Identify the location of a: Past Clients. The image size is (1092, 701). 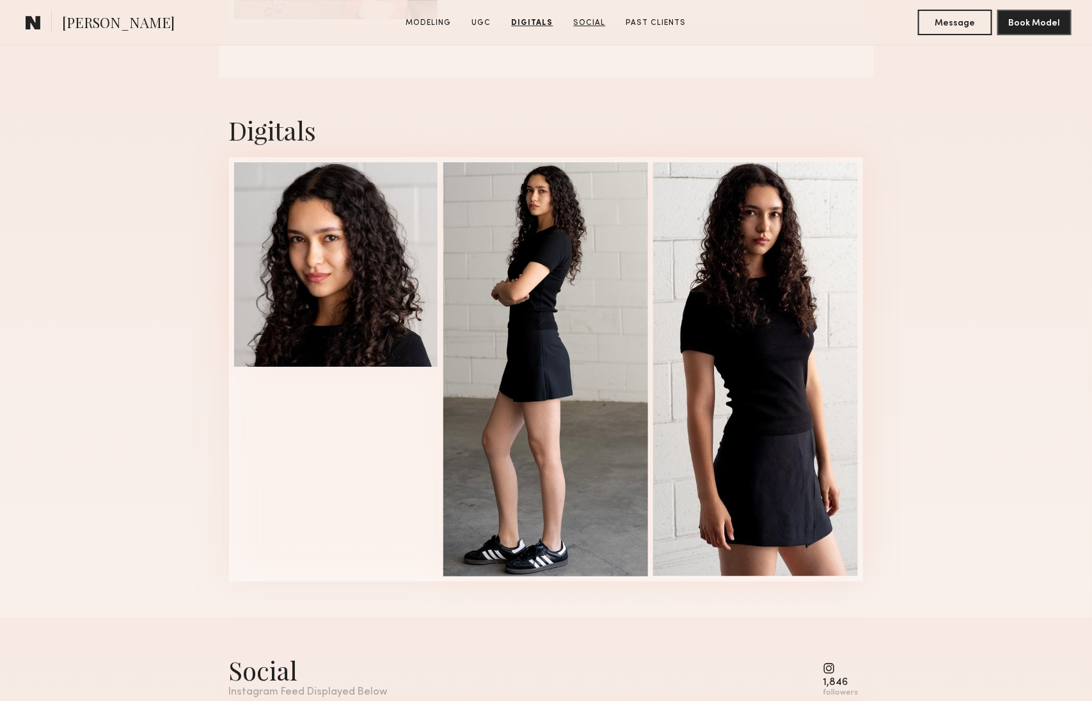
(656, 23).